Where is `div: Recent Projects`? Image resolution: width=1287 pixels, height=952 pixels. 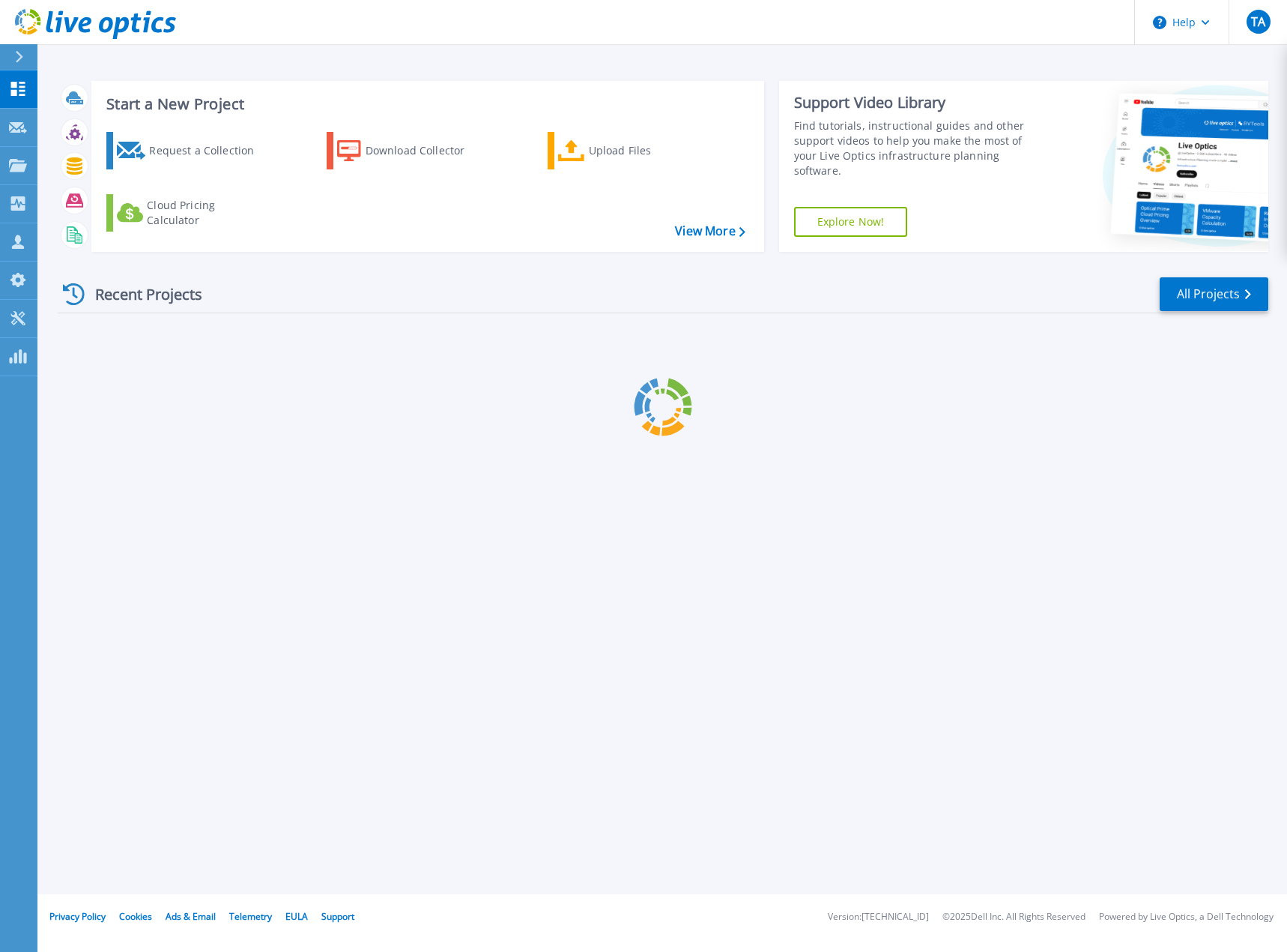 div: Recent Projects is located at coordinates (140, 294).